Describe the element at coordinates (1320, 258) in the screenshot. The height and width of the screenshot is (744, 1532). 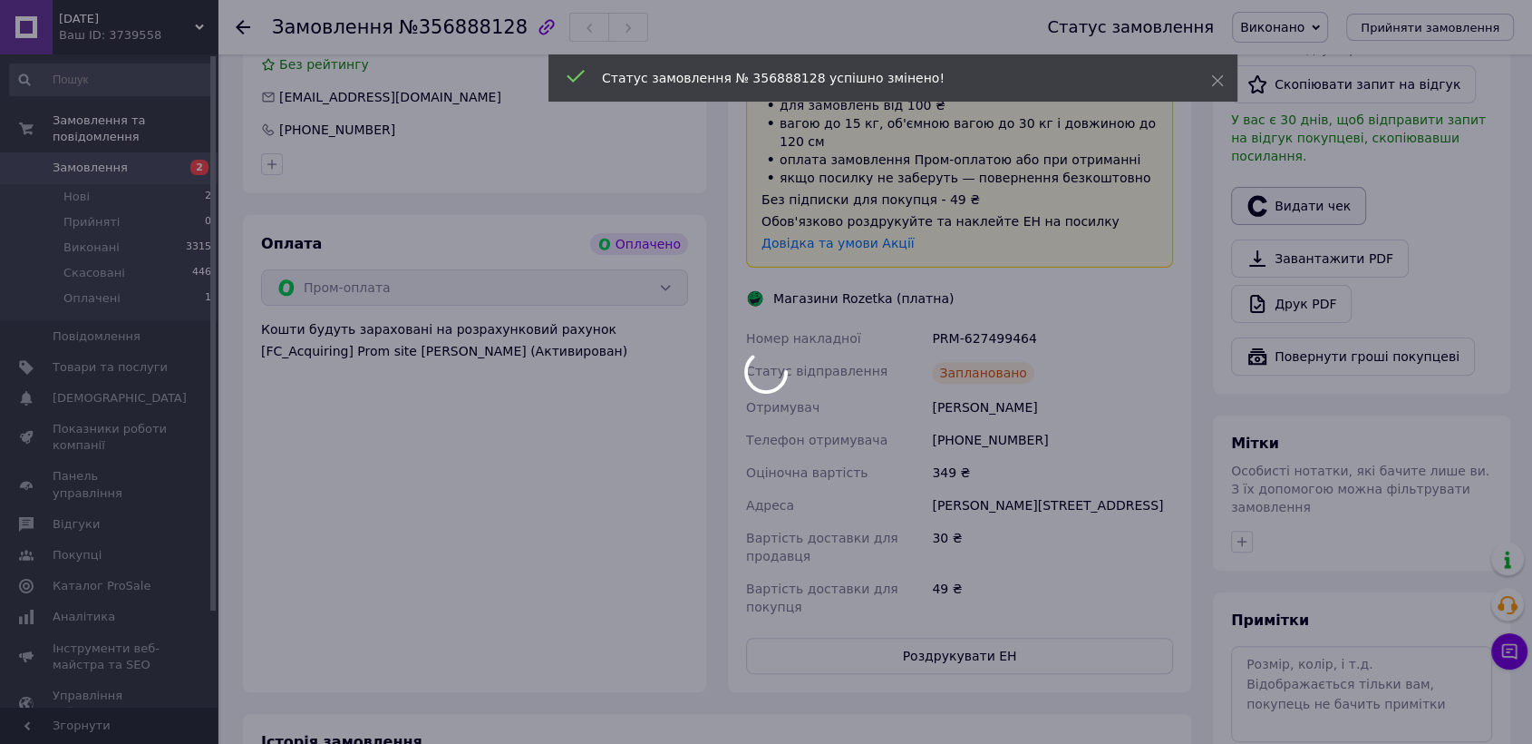
I see `a: Завантажити PDF` at that location.